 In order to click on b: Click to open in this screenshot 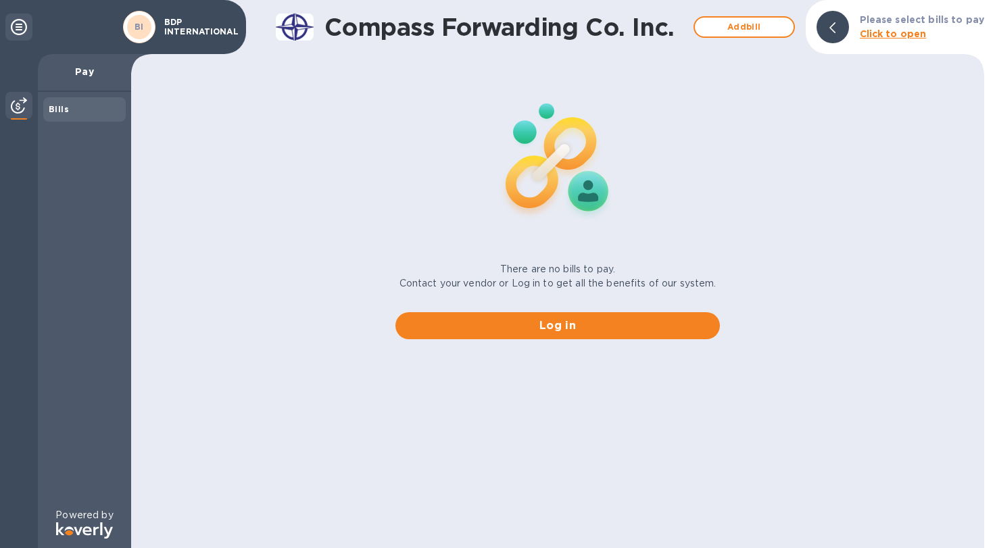, I will do `click(893, 34)`.